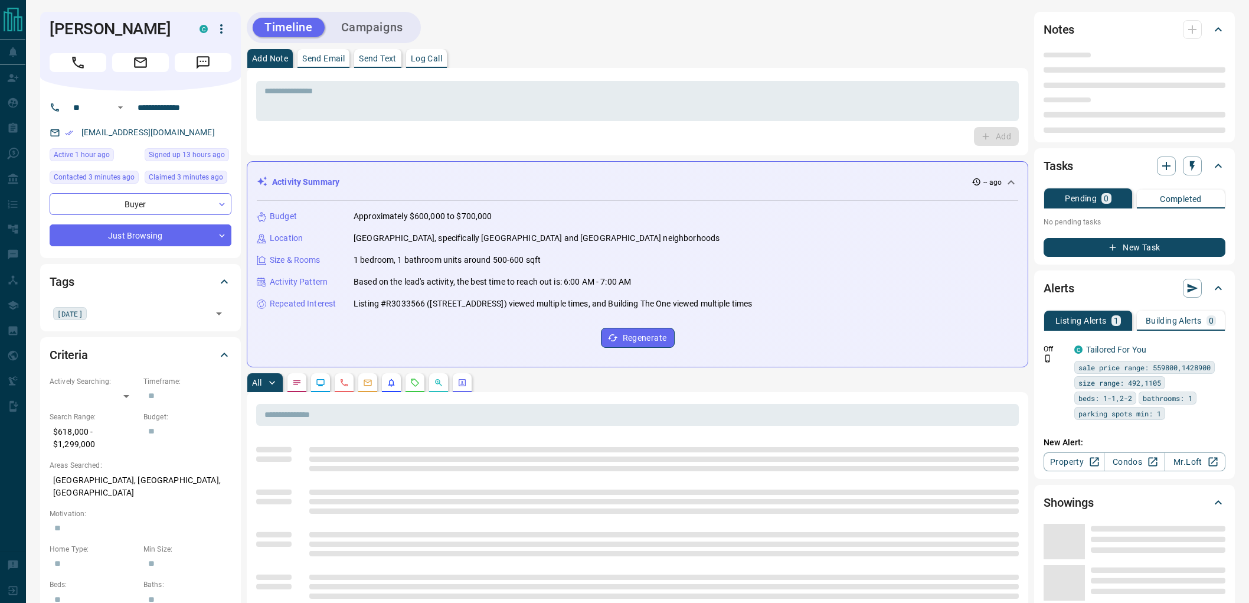 The width and height of the screenshot is (1249, 603). What do you see at coordinates (1116, 349) in the screenshot?
I see `a: Tailored For You` at bounding box center [1116, 349].